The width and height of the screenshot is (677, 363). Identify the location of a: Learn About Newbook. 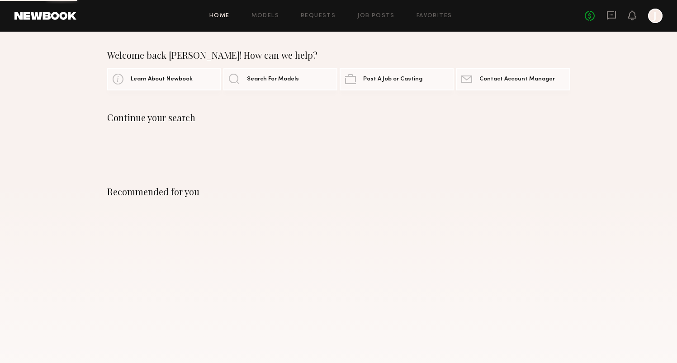
(164, 79).